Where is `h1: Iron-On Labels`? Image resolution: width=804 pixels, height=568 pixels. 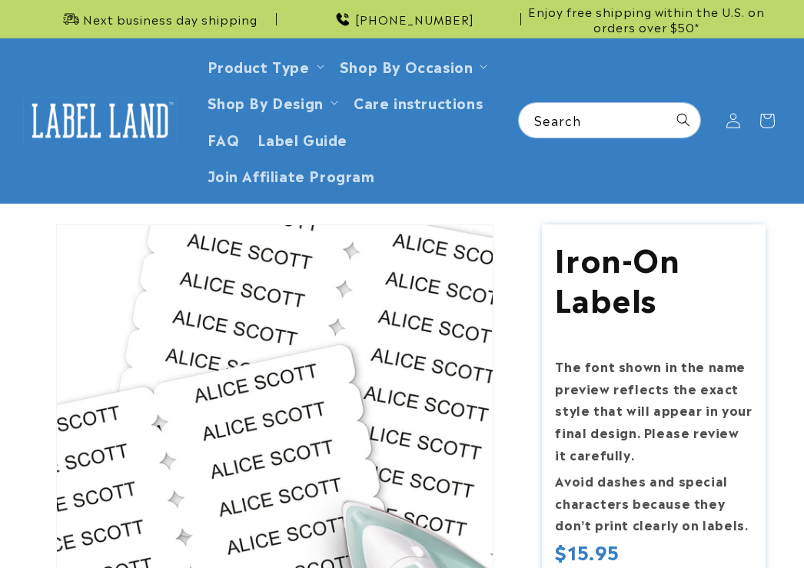
h1: Iron-On Labels is located at coordinates (654, 278).